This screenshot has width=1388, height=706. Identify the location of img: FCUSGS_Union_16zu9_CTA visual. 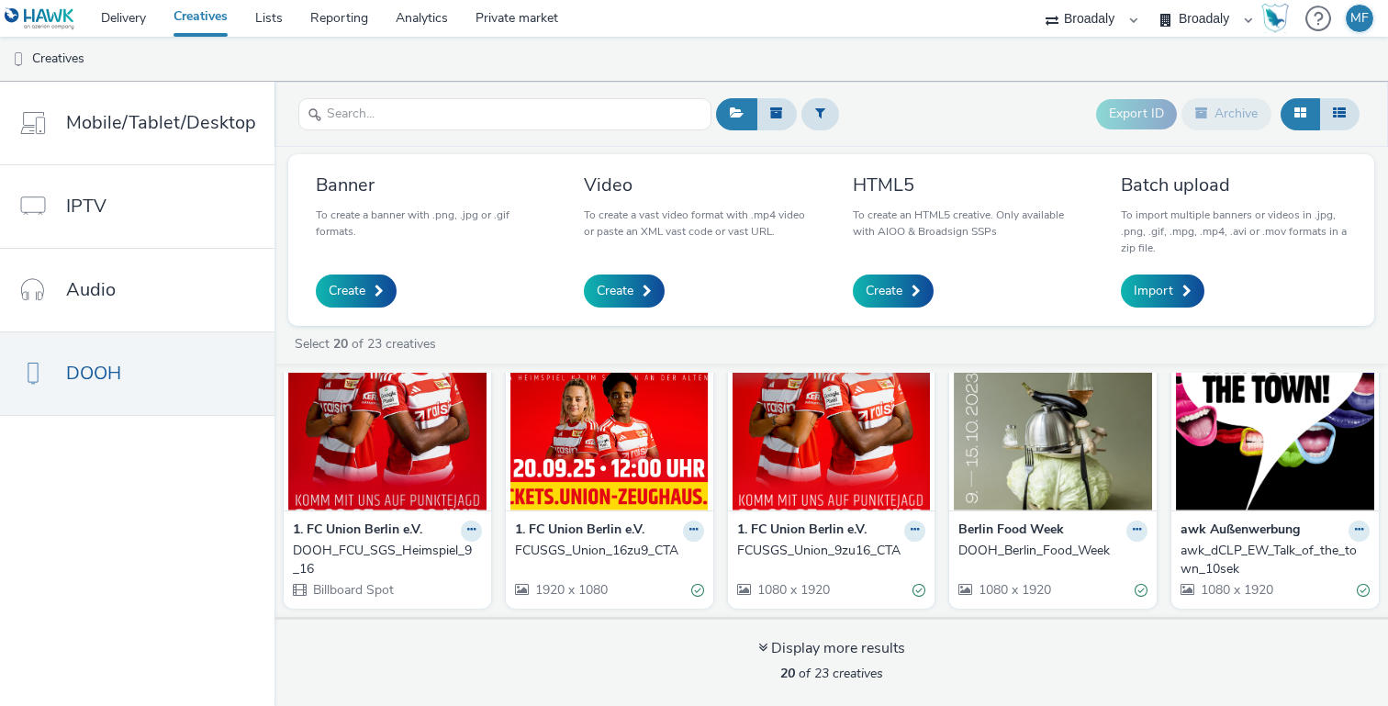
(609, 420).